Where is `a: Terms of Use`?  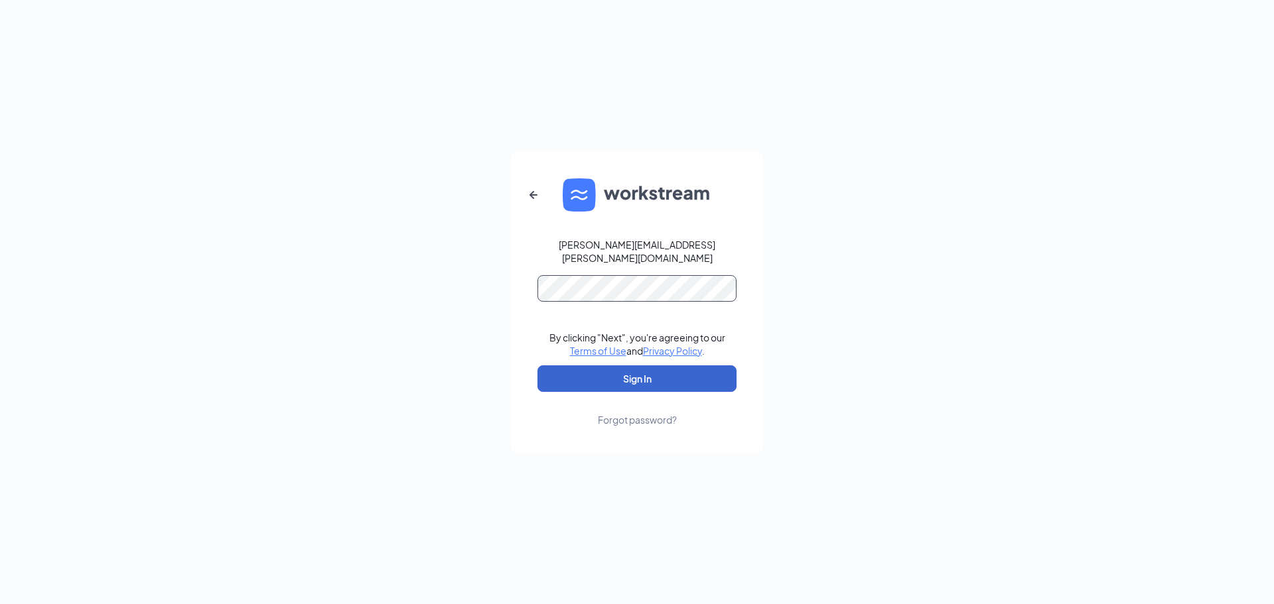
a: Terms of Use is located at coordinates (598, 351).